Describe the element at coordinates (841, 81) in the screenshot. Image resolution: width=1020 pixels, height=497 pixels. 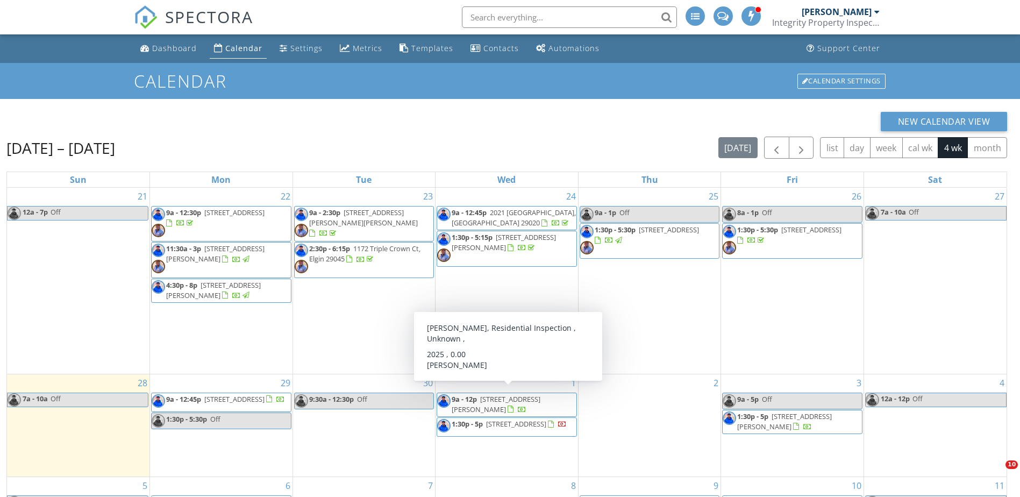
I see `a: Calendar Settings` at that location.